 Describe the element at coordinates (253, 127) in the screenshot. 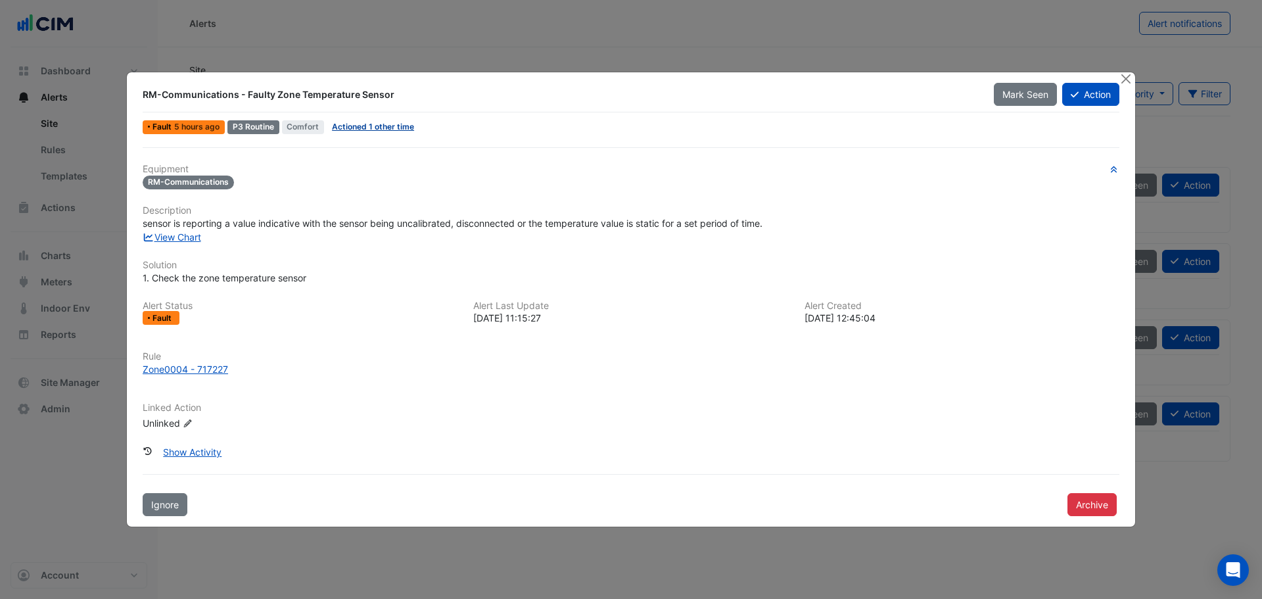

I see `div: P3 Routine` at that location.